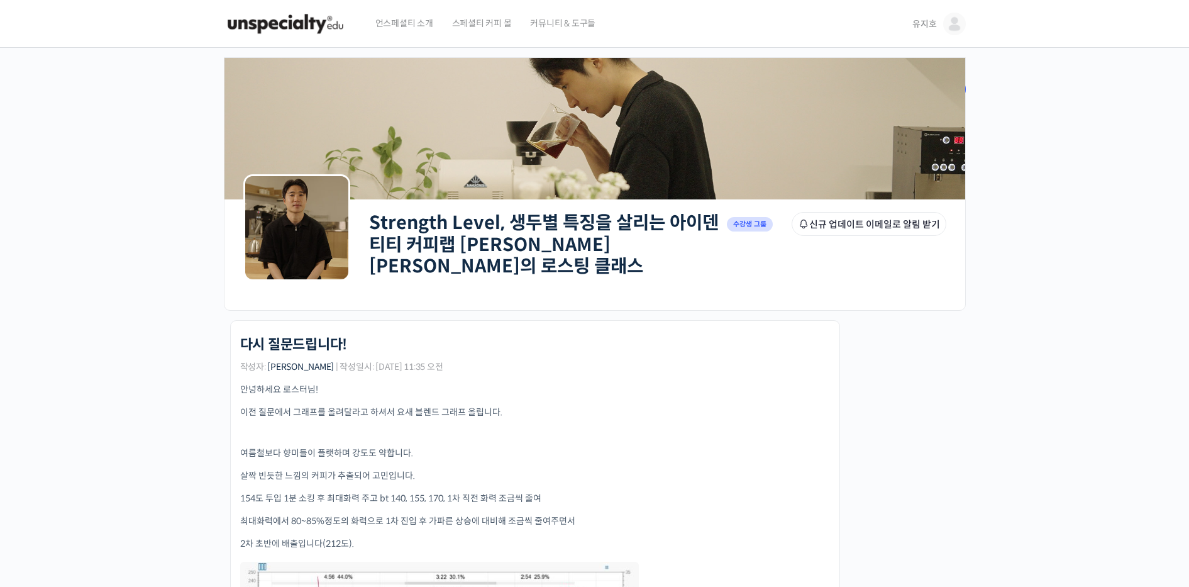  I want to click on p: 살짝 빈듯한 느낌의 커피가 추출되어 고민입니다., so click(535, 476).